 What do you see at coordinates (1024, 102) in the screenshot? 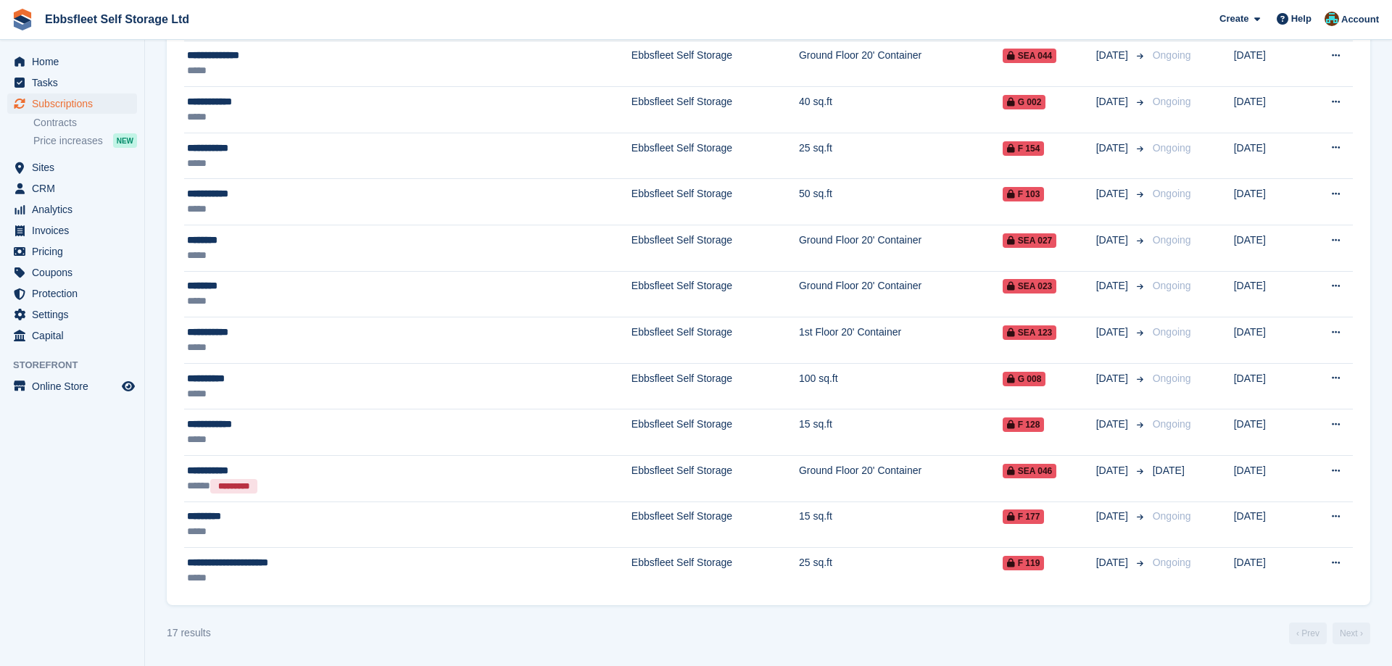
I see `span: G 002` at bounding box center [1024, 102].